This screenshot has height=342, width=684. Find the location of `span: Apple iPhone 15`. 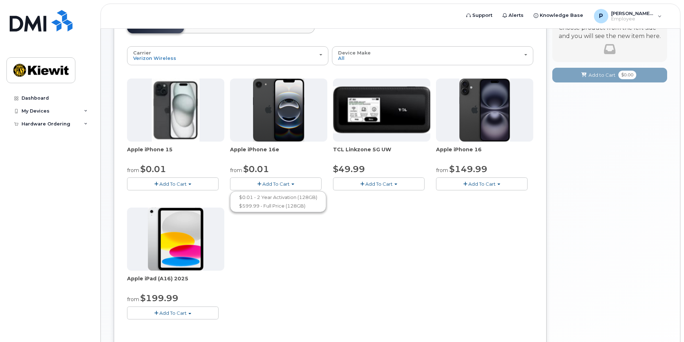

span: Apple iPhone 15 is located at coordinates (175, 153).